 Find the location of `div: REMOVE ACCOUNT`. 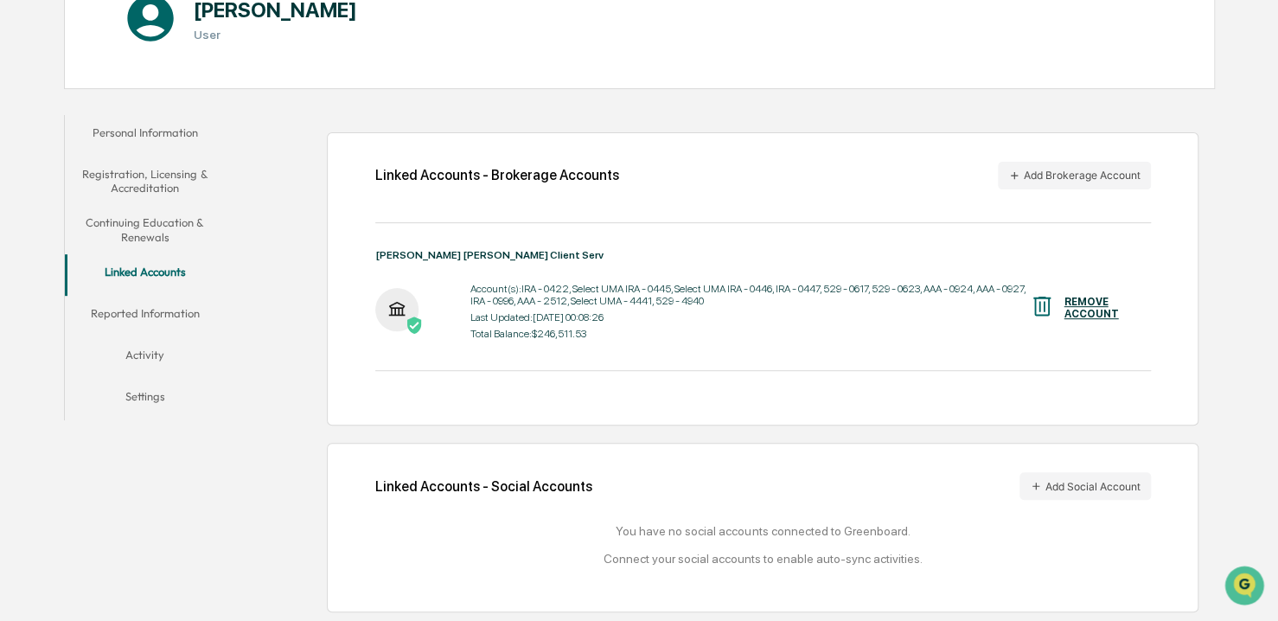

div: REMOVE ACCOUNT is located at coordinates (1094, 308).